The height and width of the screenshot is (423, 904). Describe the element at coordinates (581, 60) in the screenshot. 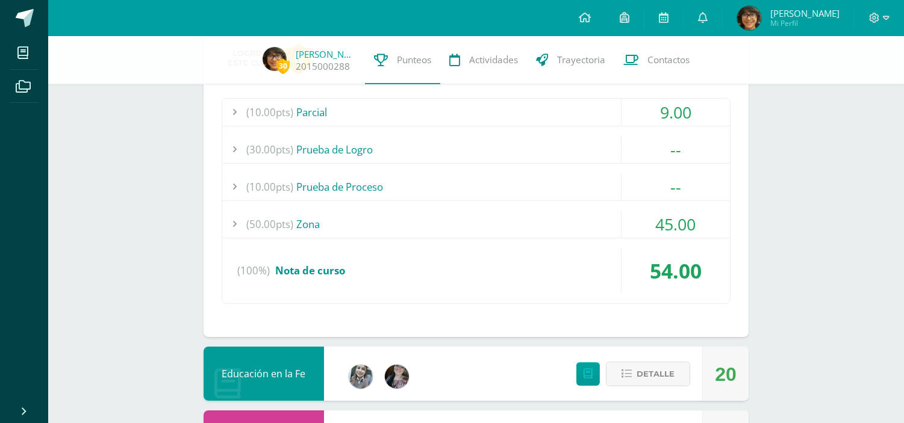

I see `span: Trayectoria` at that location.